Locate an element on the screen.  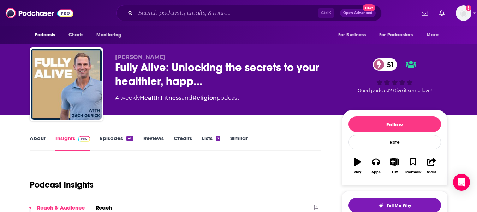
span: 51 is located at coordinates (388, 64).